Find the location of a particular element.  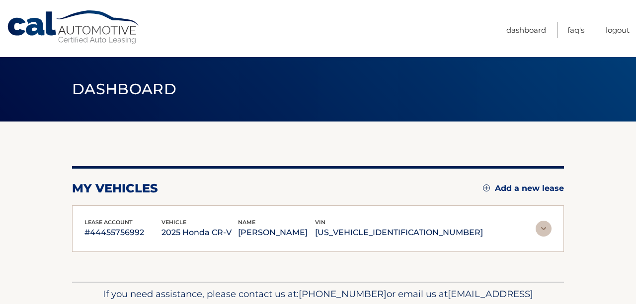

a: Cal Automotive is located at coordinates (73, 27).